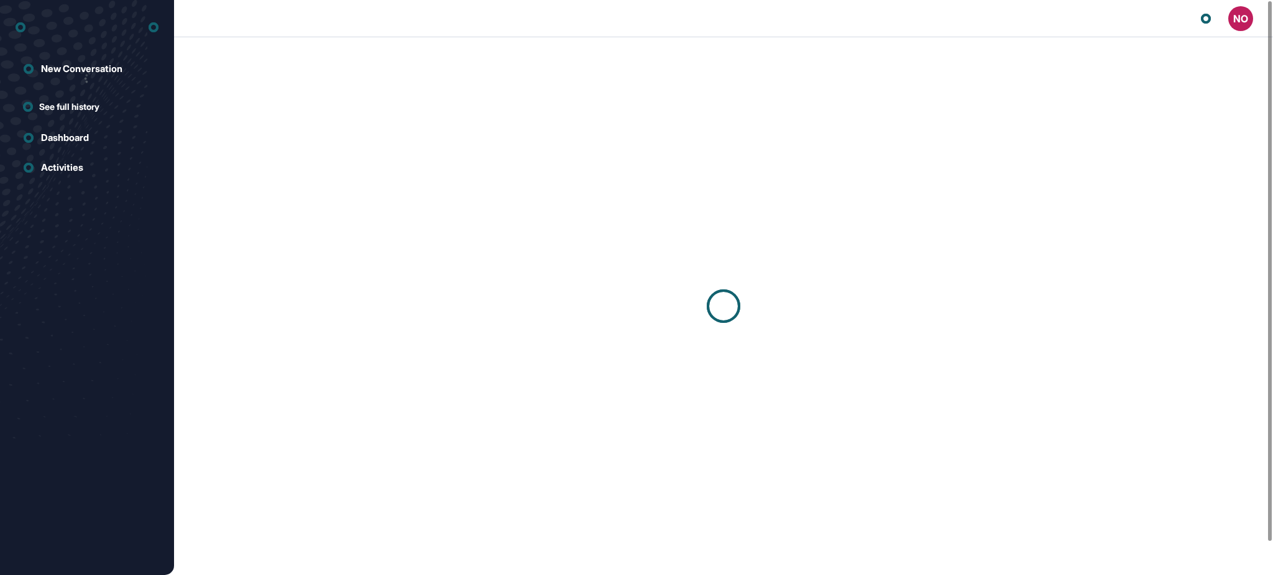 This screenshot has width=1273, height=575. I want to click on div: Activities, so click(62, 168).